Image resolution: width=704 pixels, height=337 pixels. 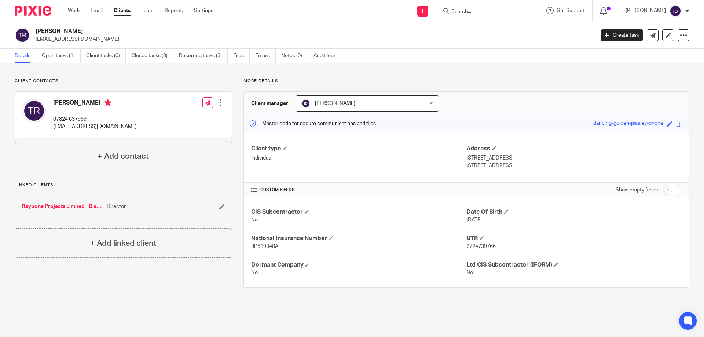 What do you see at coordinates (116, 206) in the screenshot?
I see `span: Director` at bounding box center [116, 206].